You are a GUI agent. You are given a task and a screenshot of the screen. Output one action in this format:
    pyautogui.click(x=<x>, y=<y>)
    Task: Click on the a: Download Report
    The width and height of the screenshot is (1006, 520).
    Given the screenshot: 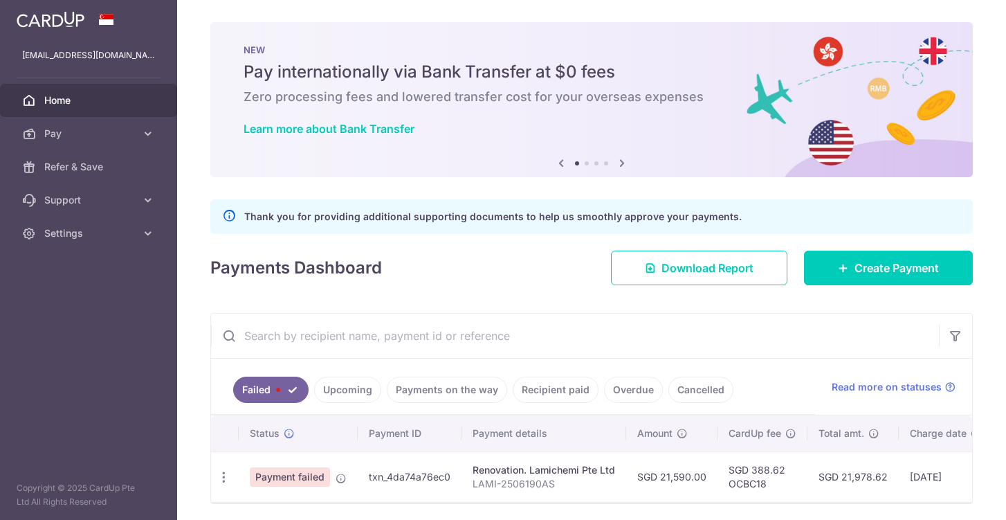 What is the action you would take?
    pyautogui.click(x=699, y=268)
    